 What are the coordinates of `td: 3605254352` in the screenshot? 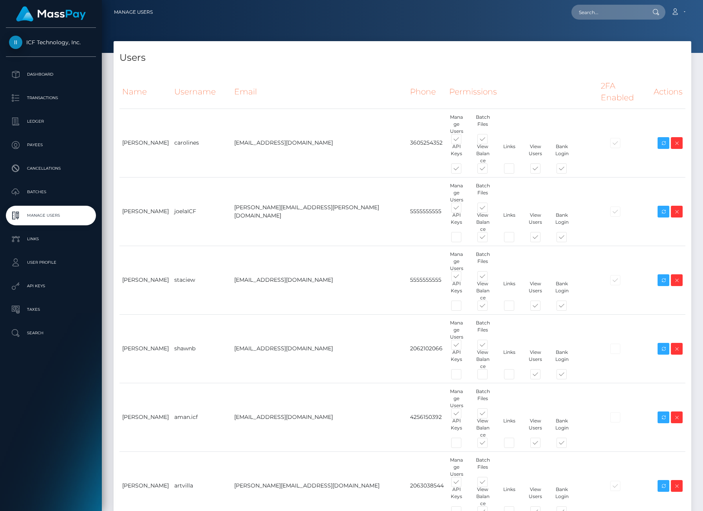 It's located at (427, 143).